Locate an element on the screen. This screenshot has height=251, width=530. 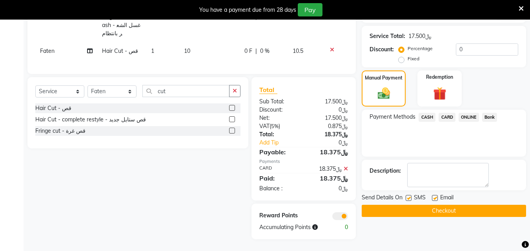
div: Sub Total: is located at coordinates (278, 102).